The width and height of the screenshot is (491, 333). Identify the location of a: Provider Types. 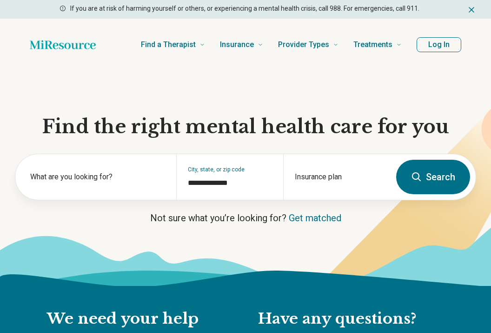
(308, 45).